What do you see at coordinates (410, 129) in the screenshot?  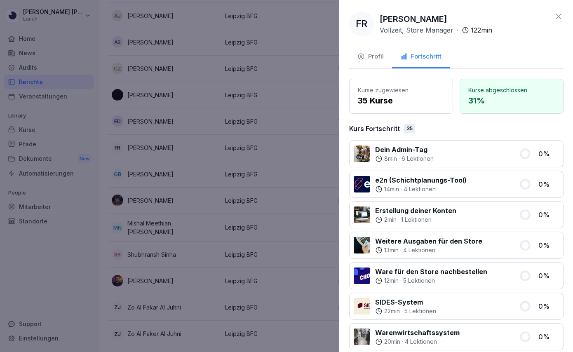 I see `div: 35` at bounding box center [410, 129].